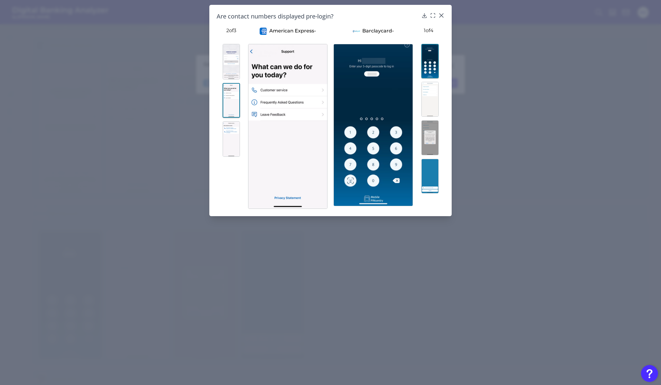 Image resolution: width=661 pixels, height=385 pixels. Describe the element at coordinates (429, 30) in the screenshot. I see `p: 1 of 4` at that location.